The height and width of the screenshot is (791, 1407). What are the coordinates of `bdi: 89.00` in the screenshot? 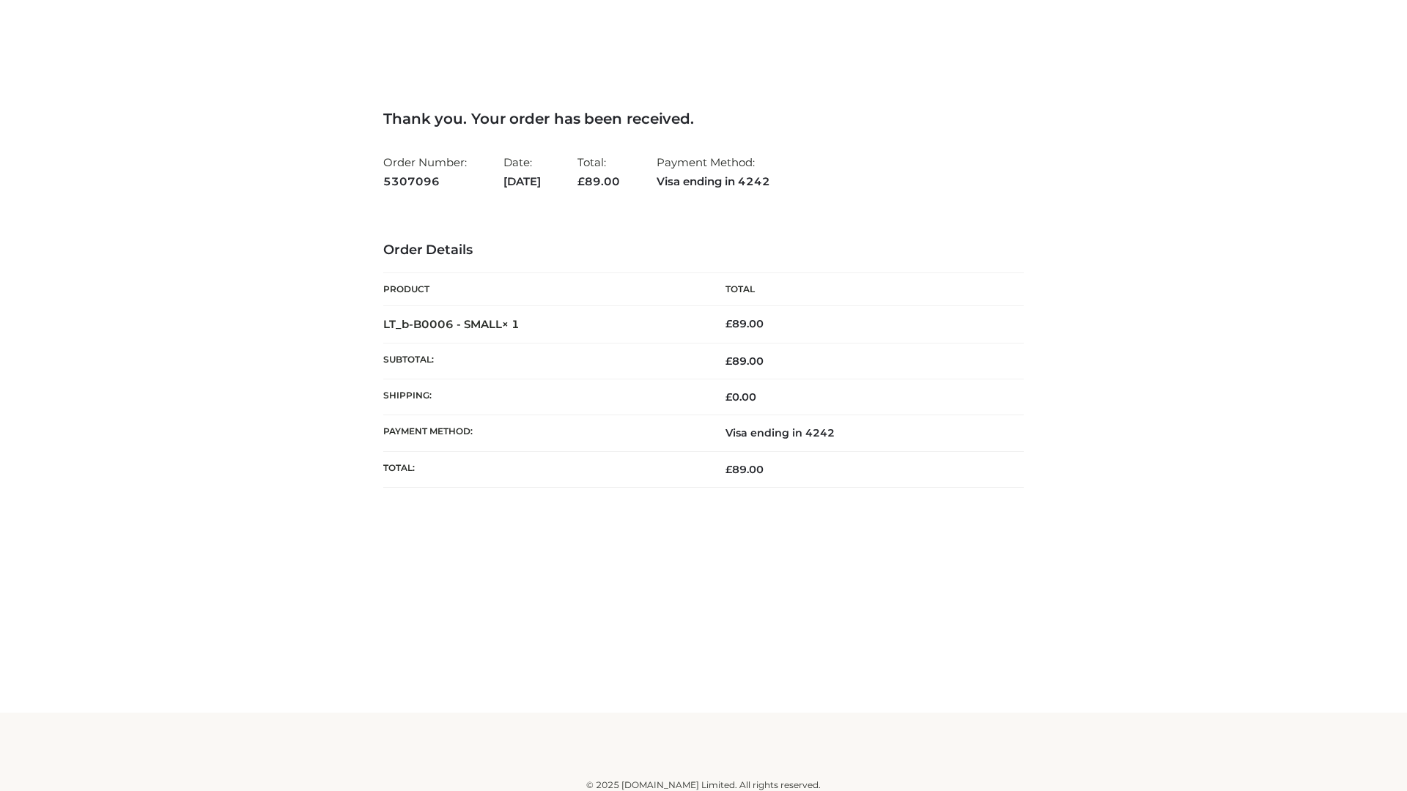 It's located at (745, 324).